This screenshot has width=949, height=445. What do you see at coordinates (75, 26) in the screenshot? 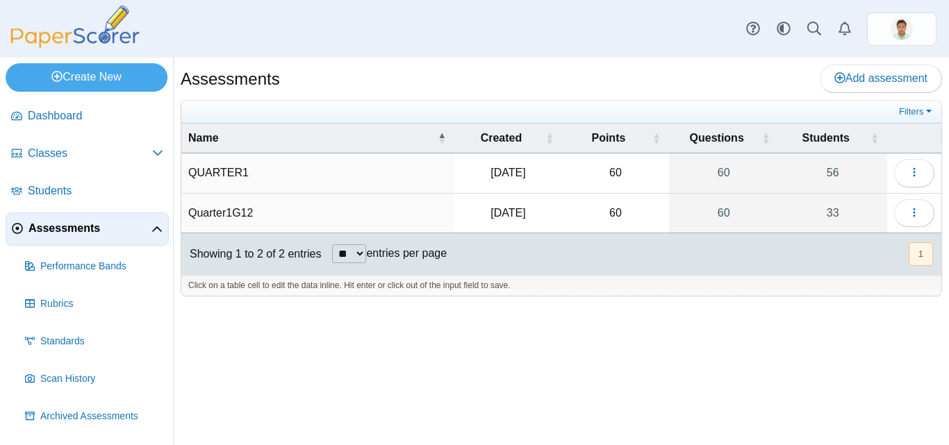
I see `img: PaperScorer` at bounding box center [75, 26].